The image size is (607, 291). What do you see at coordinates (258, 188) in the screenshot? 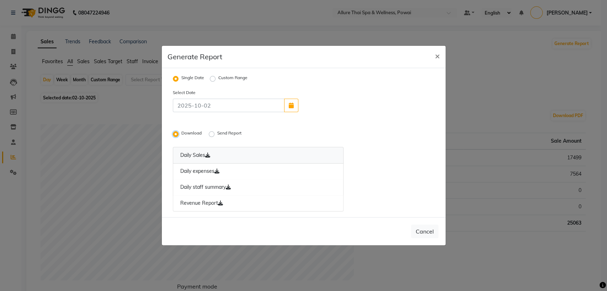
I see `a: Daily staff summary` at bounding box center [258, 188].